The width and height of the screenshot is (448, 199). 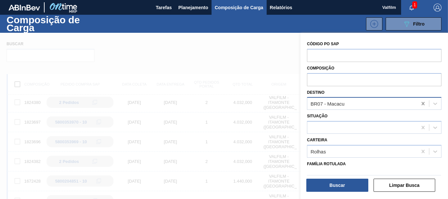 I want to click on label: Composição, so click(x=320, y=68).